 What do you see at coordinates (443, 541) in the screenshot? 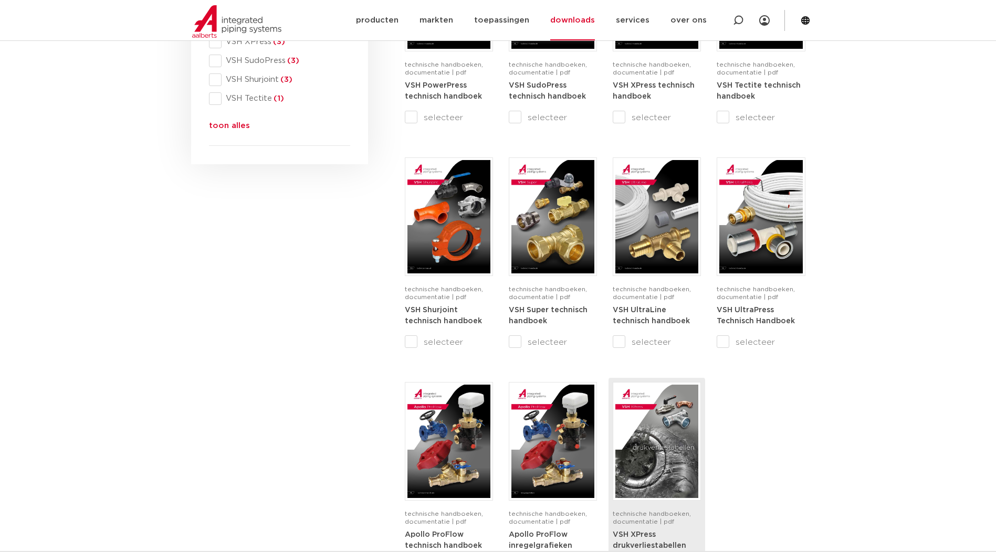
I see `strong: Apollo ProFlow technisch handboek` at bounding box center [443, 541].